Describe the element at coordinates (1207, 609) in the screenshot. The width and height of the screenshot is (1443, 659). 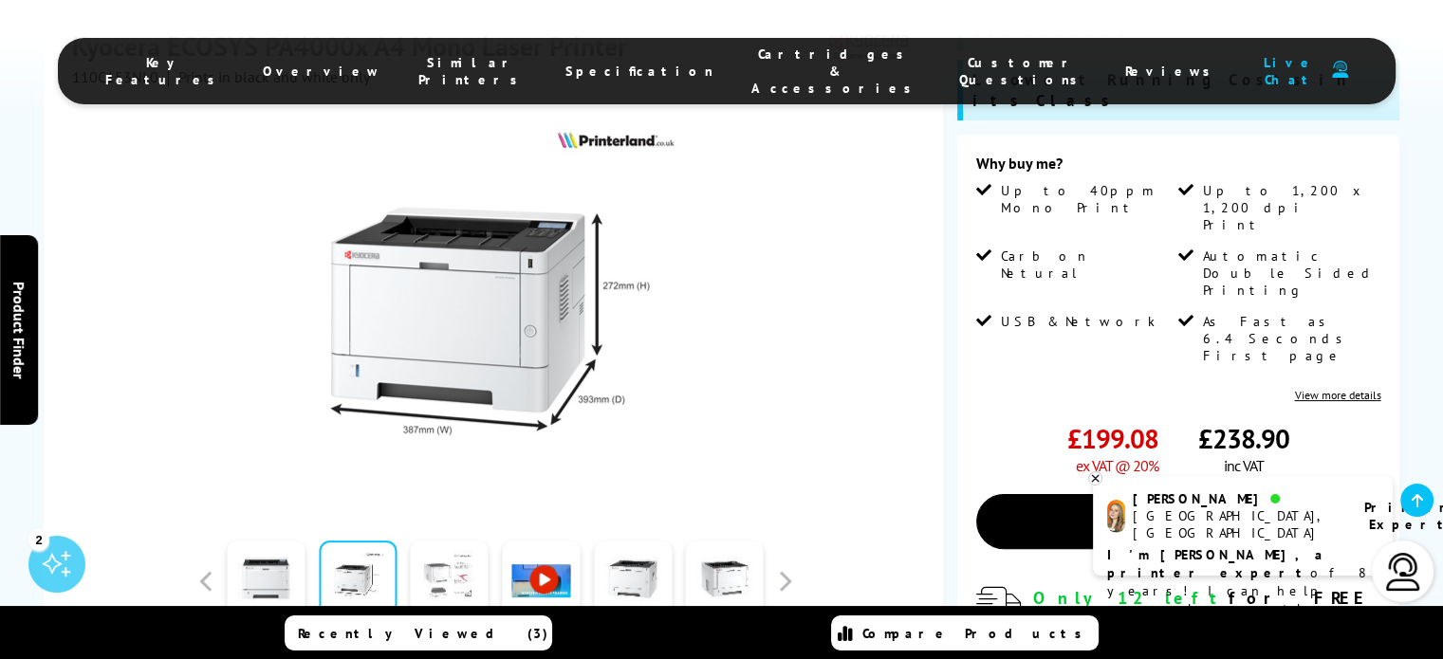
I see `div: for FREE Next Day Delivery` at that location.